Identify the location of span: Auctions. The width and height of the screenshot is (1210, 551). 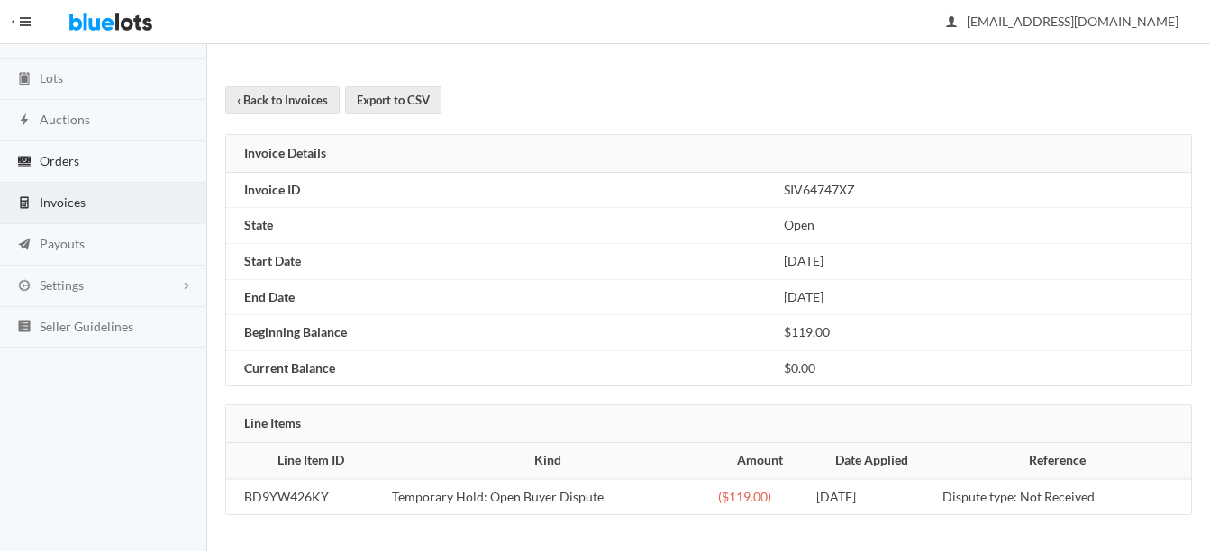
(65, 119).